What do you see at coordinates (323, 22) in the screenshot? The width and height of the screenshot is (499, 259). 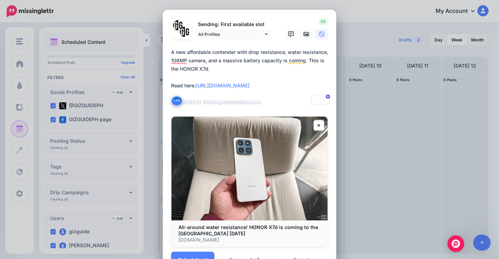 I see `span: 64` at bounding box center [323, 22].